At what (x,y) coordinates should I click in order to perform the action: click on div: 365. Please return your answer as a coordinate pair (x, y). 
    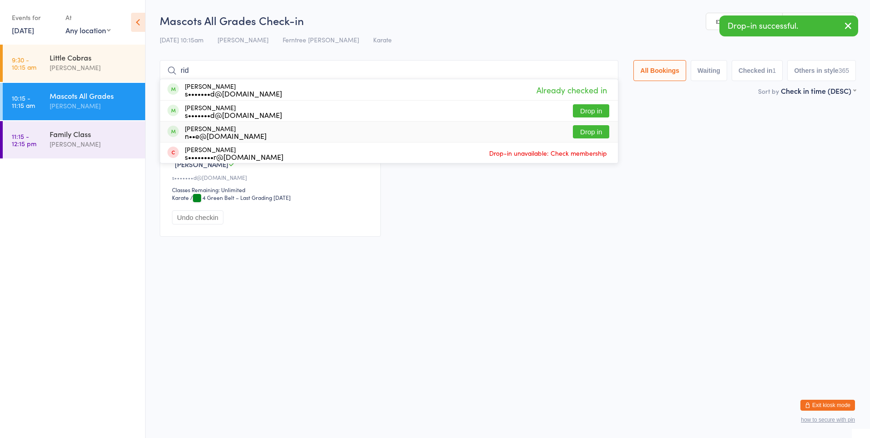
    Looking at the image, I should click on (843, 70).